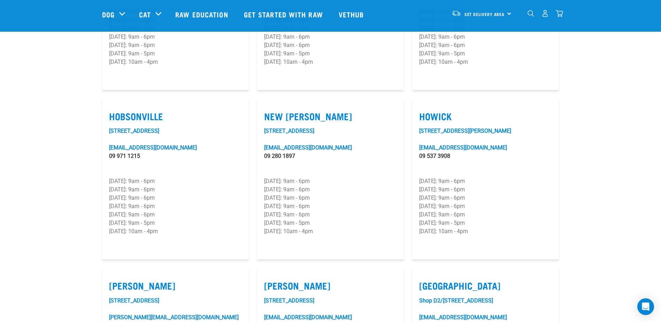  Describe the element at coordinates (545, 13) in the screenshot. I see `img: user.png` at that location.